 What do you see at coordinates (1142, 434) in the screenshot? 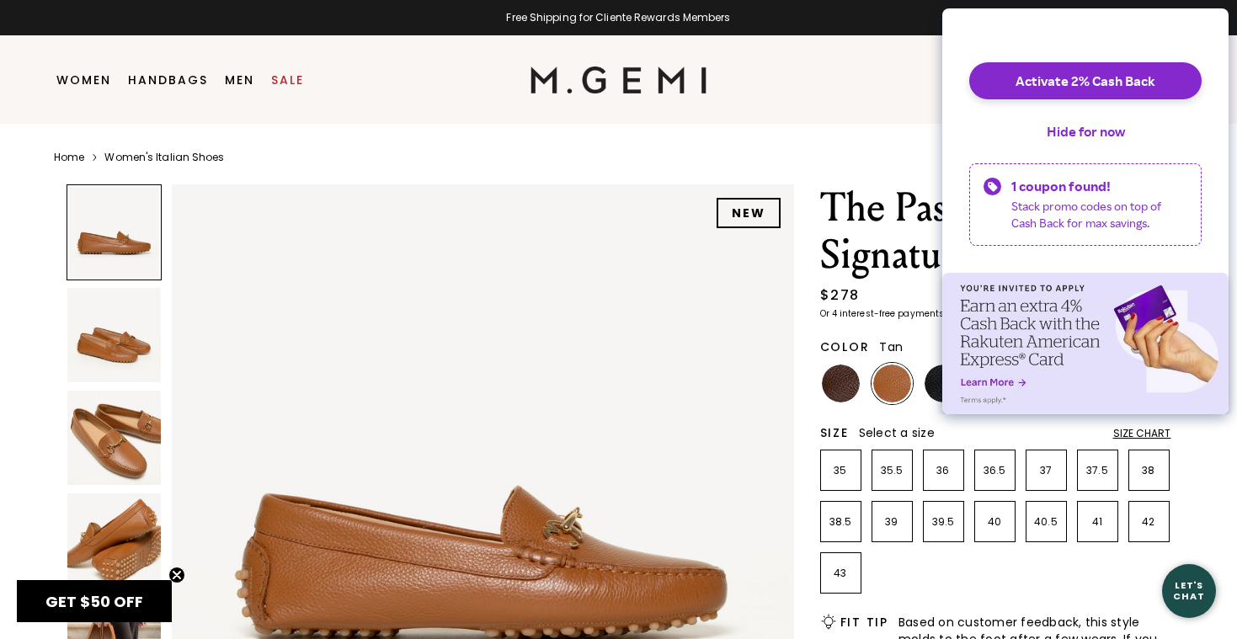
I see `div: Size Chart` at bounding box center [1142, 434].